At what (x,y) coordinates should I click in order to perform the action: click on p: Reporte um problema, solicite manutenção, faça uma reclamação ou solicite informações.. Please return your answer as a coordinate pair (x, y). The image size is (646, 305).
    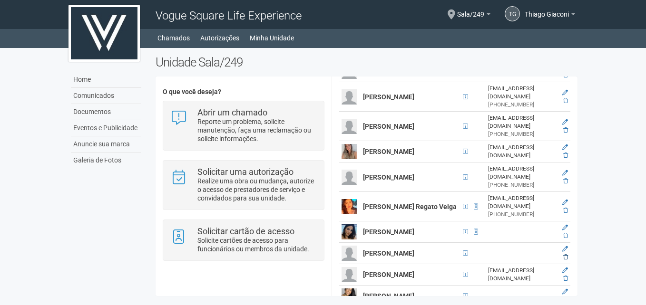
    Looking at the image, I should click on (257, 130).